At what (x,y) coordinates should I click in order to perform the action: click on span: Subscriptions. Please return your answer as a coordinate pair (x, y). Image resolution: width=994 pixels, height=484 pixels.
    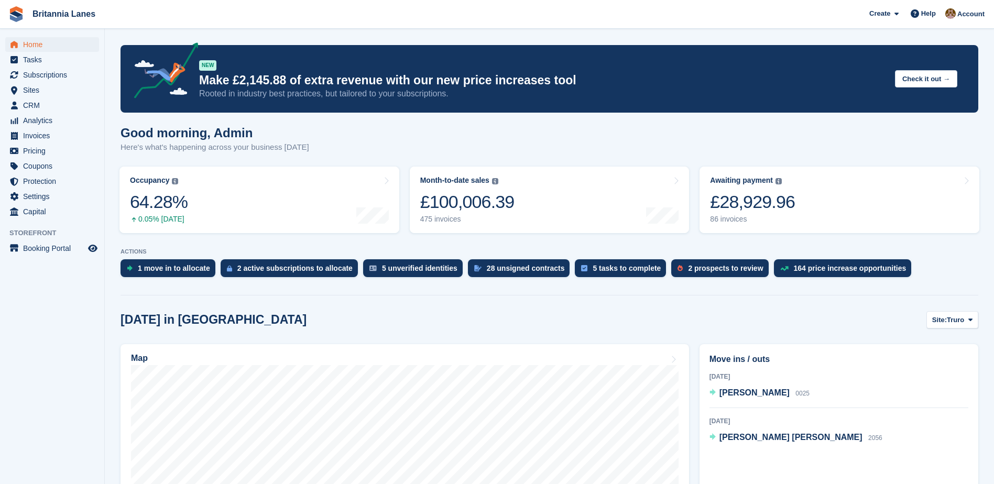
    Looking at the image, I should click on (54, 75).